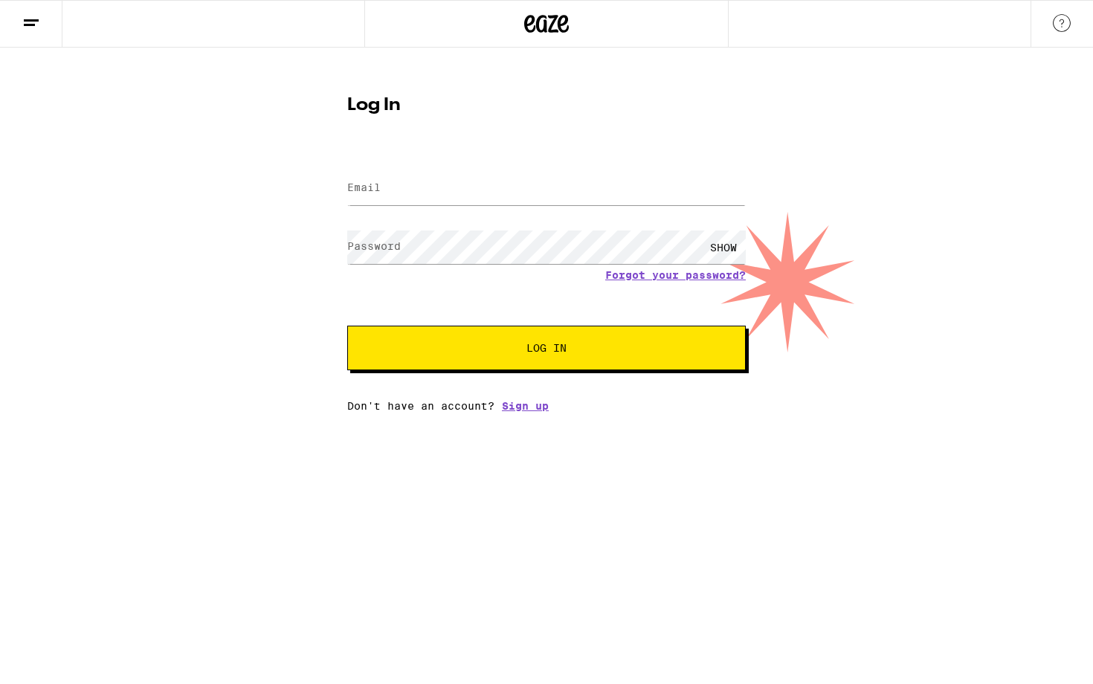 This screenshot has height=684, width=1093. I want to click on span: Log In, so click(546, 348).